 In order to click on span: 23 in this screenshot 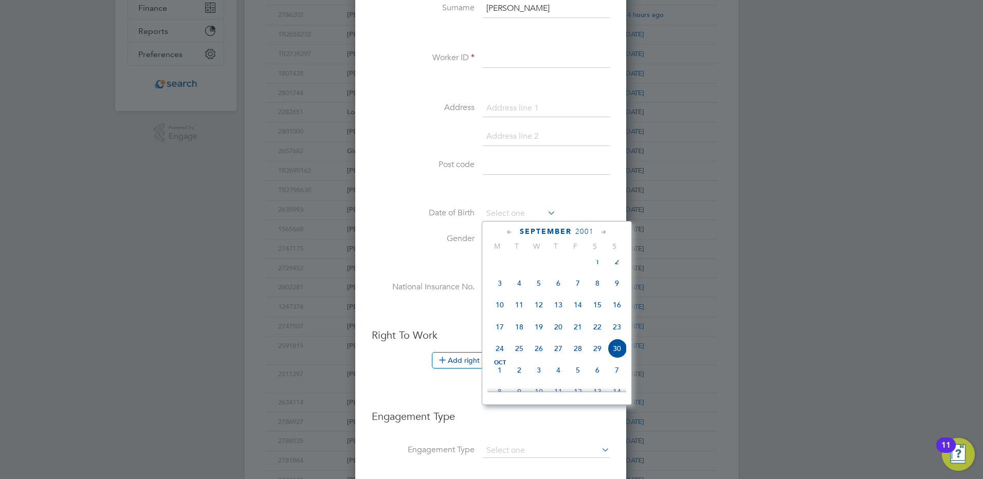, I will do `click(617, 327)`.